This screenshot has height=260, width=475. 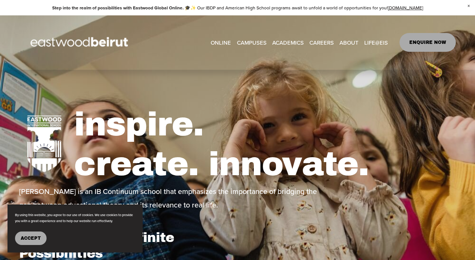 What do you see at coordinates (31, 238) in the screenshot?
I see `button: Accept` at bounding box center [31, 238].